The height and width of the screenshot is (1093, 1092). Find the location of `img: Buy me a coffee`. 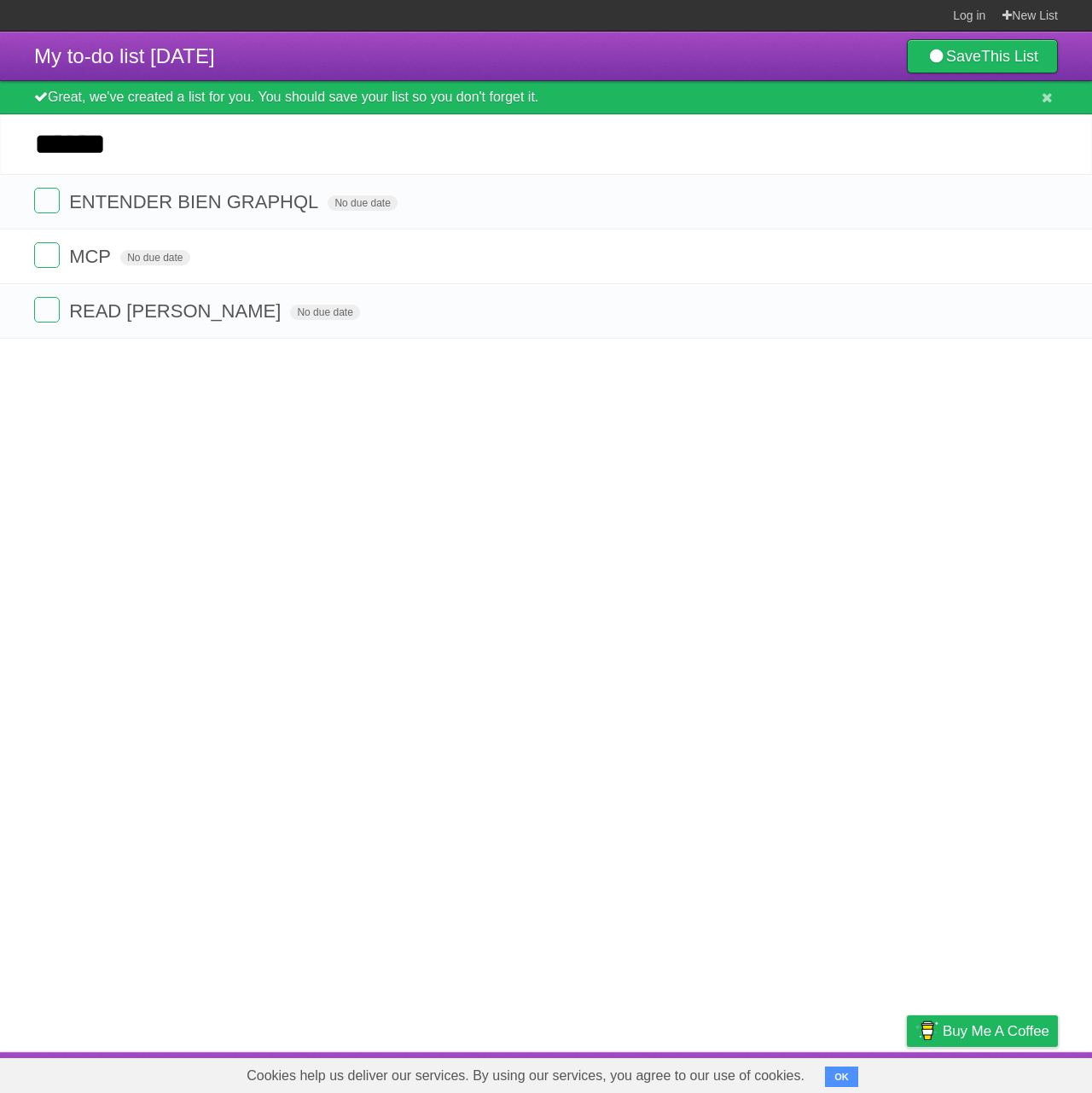

img: Buy me a coffee is located at coordinates (927, 1031).